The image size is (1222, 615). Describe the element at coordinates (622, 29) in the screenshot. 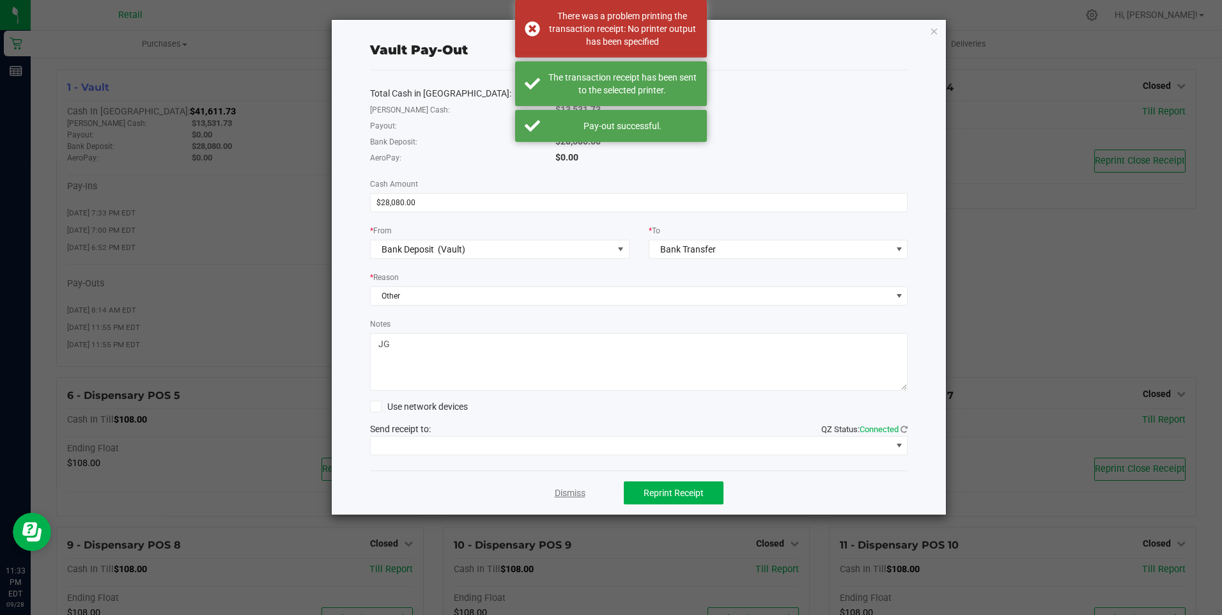

I see `div: There was a problem printing the transaction receipt: No printer output has been specified` at that location.